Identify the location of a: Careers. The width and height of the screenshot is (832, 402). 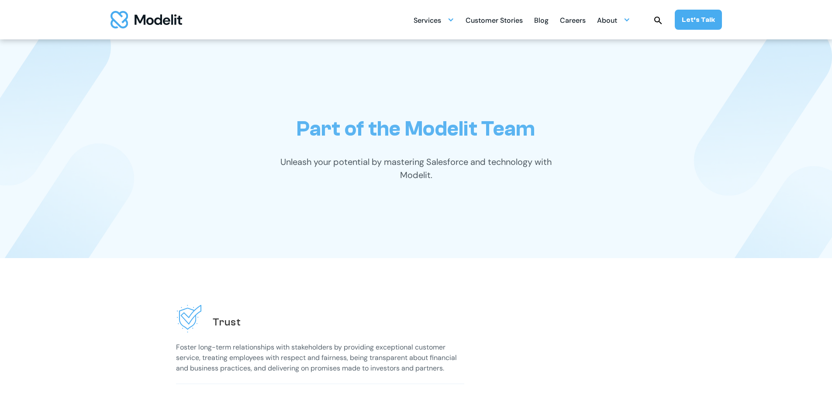
(573, 20).